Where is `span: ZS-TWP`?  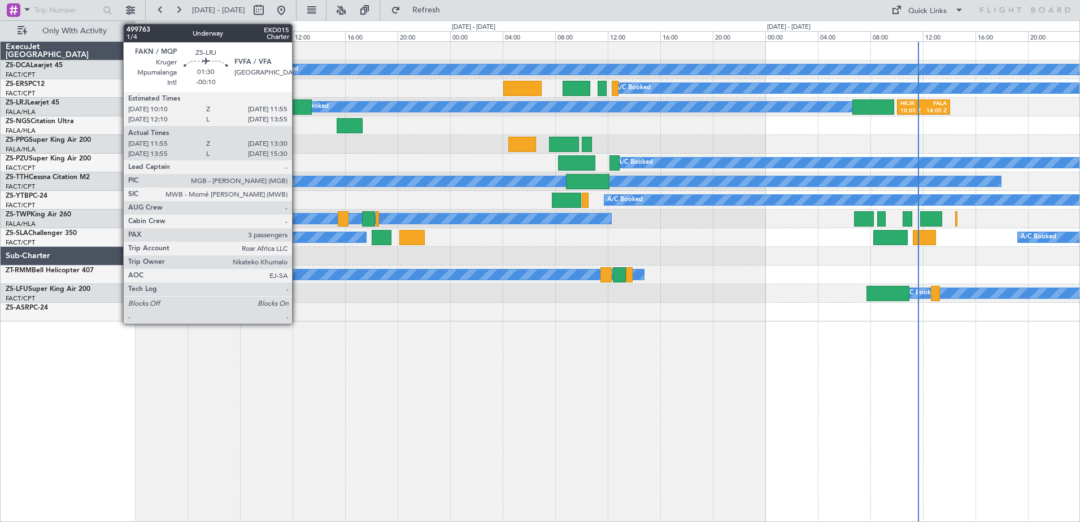 span: ZS-TWP is located at coordinates (18, 215).